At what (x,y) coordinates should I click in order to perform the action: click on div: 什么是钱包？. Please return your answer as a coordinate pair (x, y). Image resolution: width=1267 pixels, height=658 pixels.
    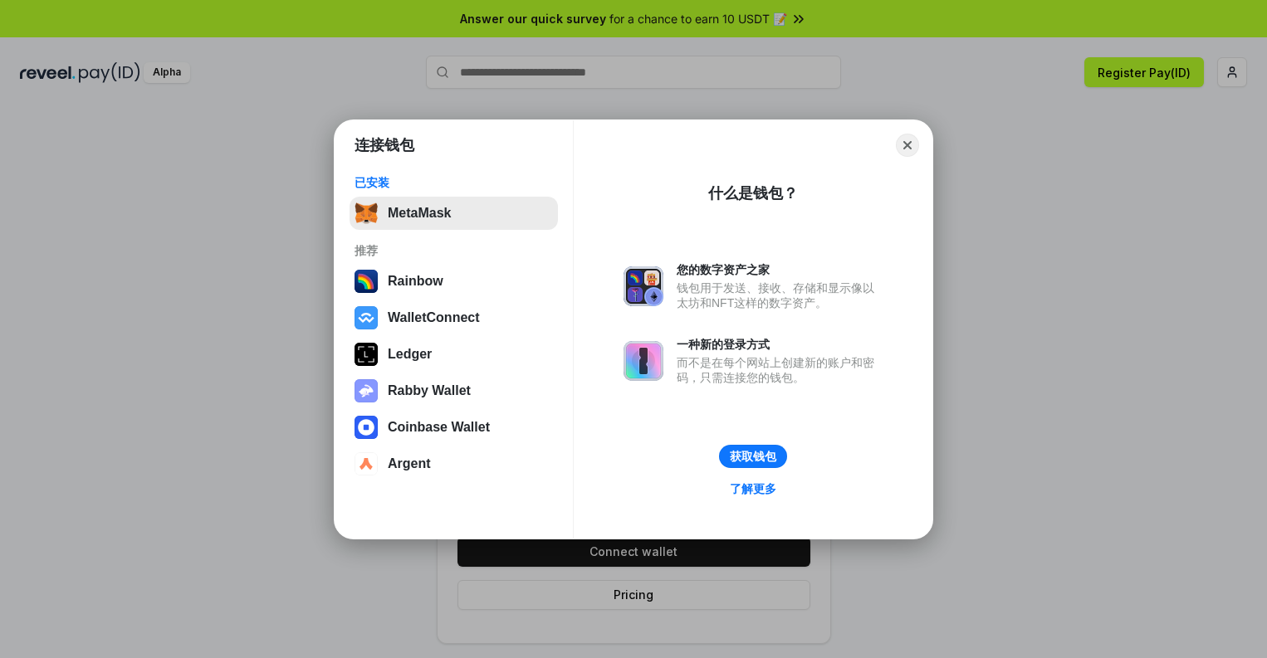
    Looking at the image, I should click on (753, 193).